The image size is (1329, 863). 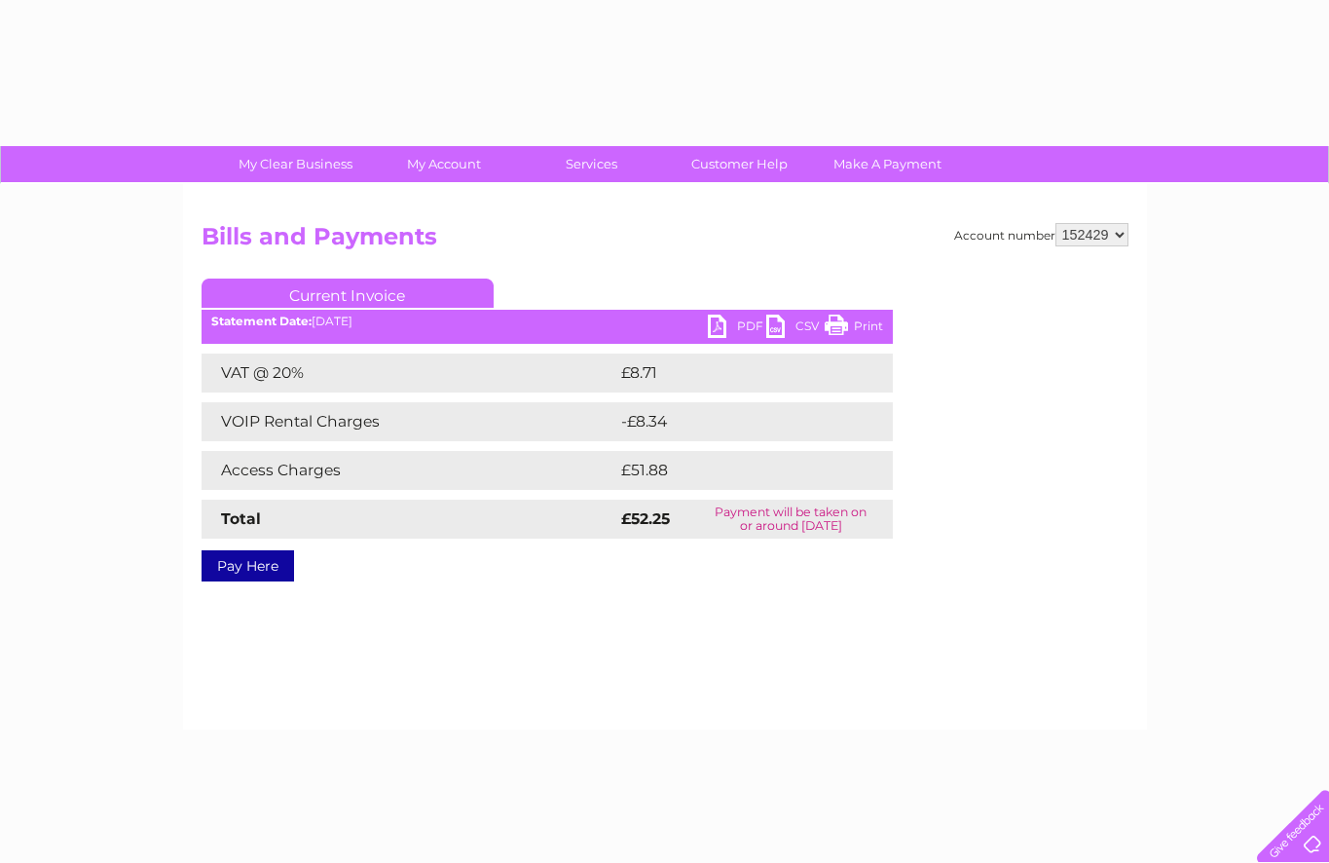 I want to click on h2: Bills and Payments, so click(x=665, y=241).